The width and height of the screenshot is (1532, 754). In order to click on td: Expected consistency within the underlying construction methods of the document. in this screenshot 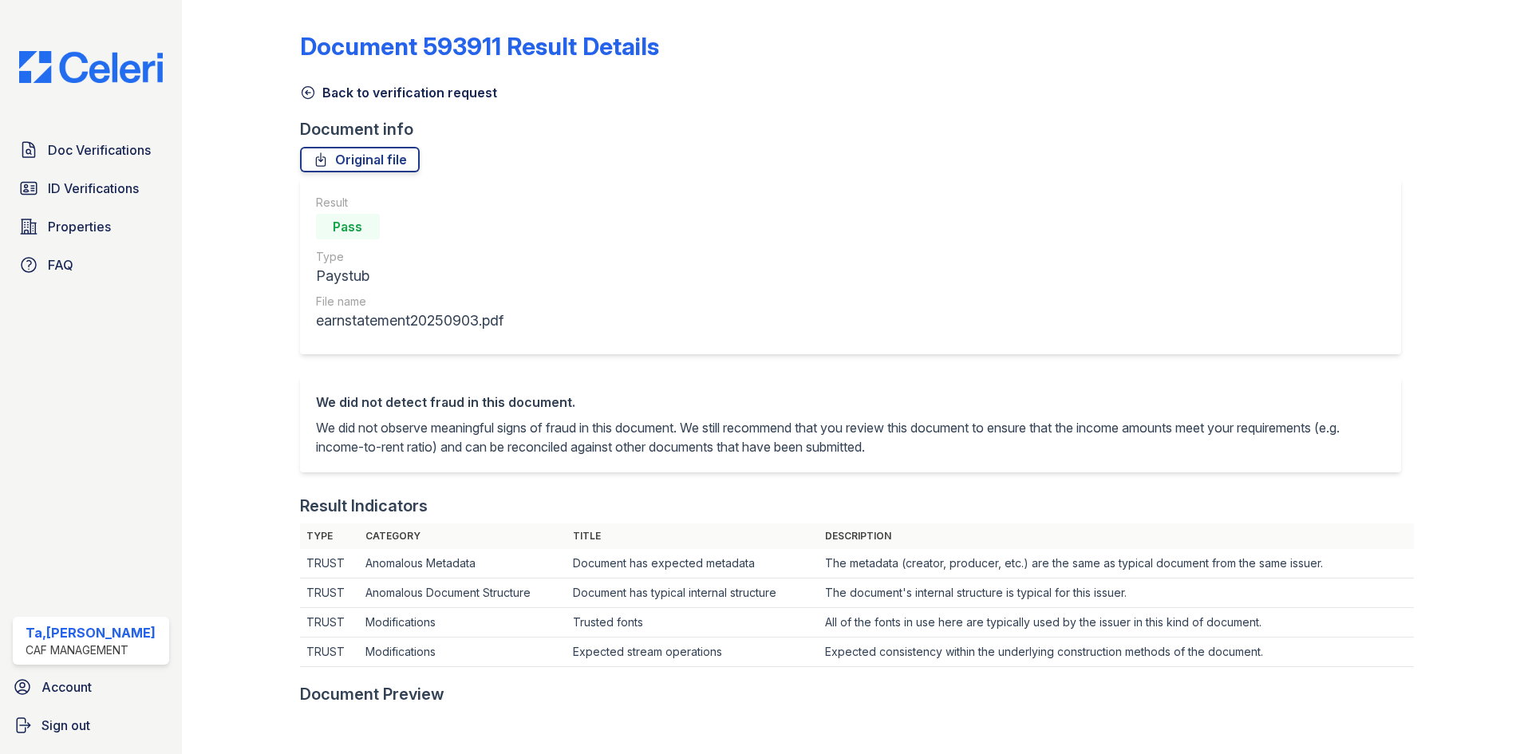, I will do `click(1116, 652)`.